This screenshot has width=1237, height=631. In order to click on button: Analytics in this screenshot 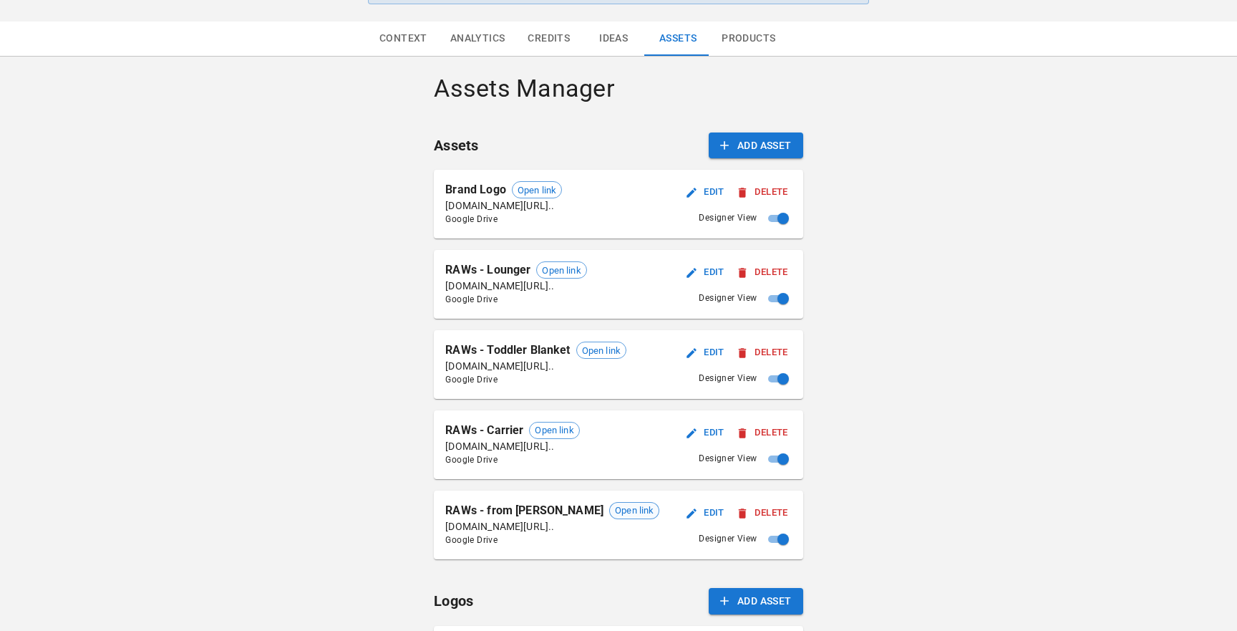, I will do `click(478, 39)`.